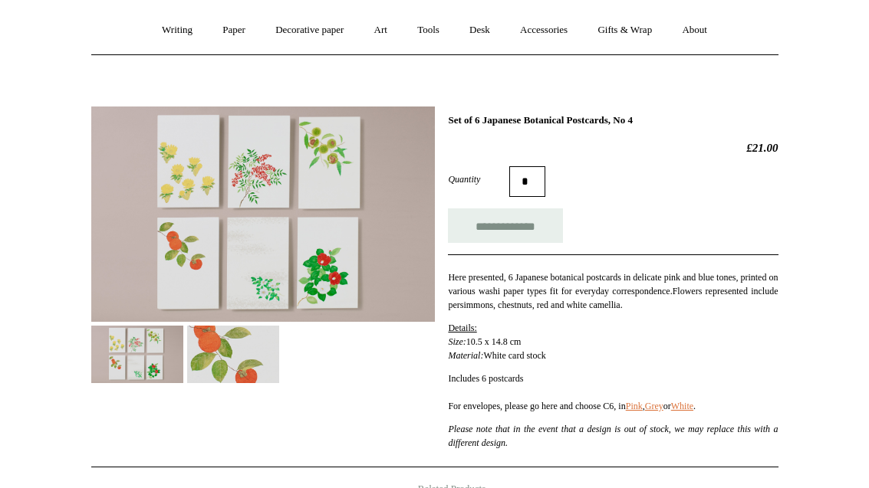  Describe the element at coordinates (462, 329) in the screenshot. I see `span: Details:` at that location.